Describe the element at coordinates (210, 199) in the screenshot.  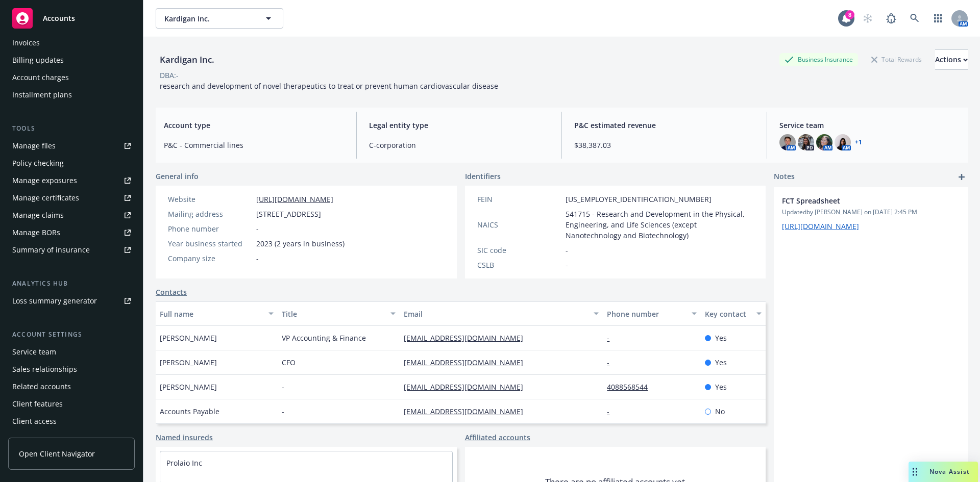
I see `div: Website` at that location.